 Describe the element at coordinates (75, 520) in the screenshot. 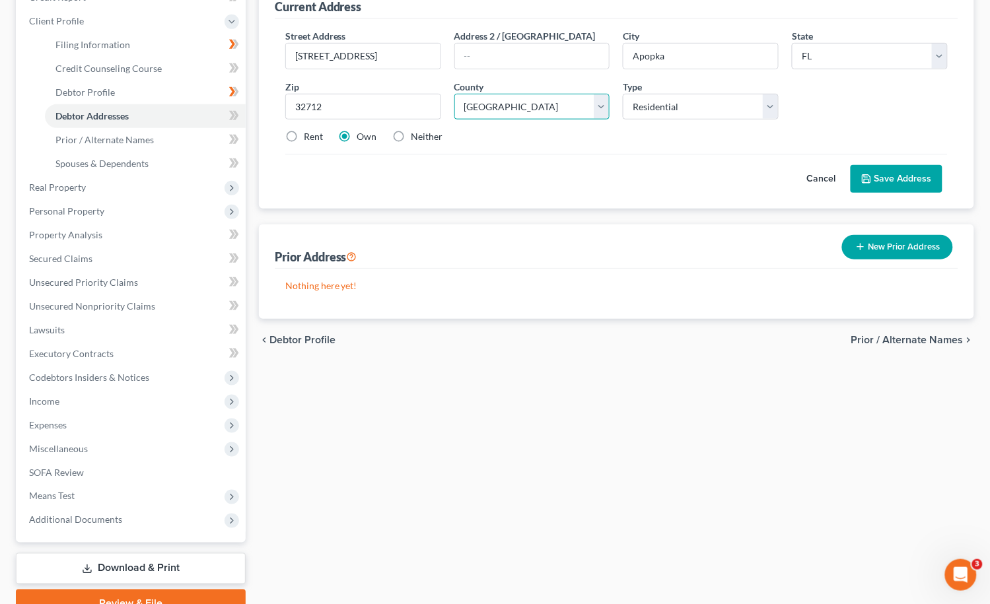

I see `span: Additional Documents` at that location.